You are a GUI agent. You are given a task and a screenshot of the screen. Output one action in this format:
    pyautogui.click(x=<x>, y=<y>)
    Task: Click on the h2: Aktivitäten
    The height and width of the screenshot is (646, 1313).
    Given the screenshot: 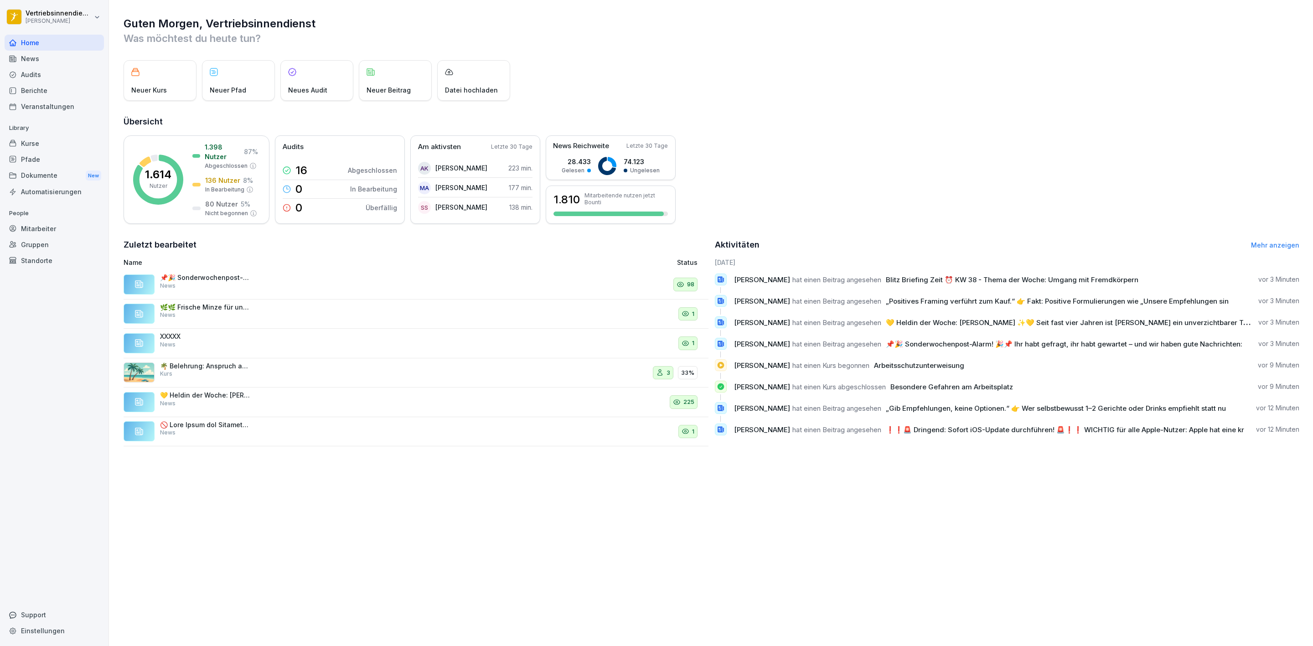 What is the action you would take?
    pyautogui.click(x=737, y=245)
    